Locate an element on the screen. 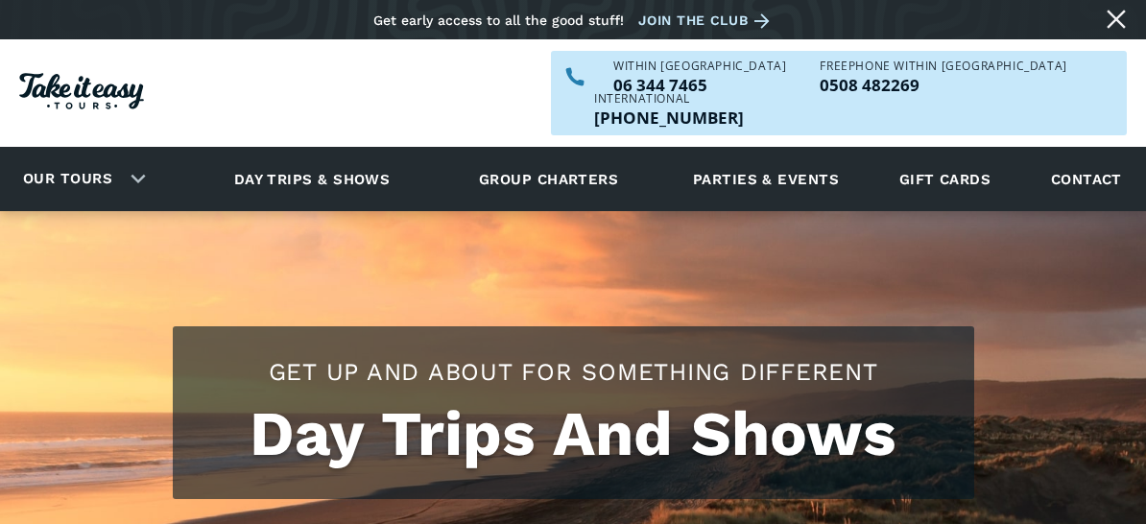 The image size is (1146, 524). a: Day trips & shows is located at coordinates (312, 179).